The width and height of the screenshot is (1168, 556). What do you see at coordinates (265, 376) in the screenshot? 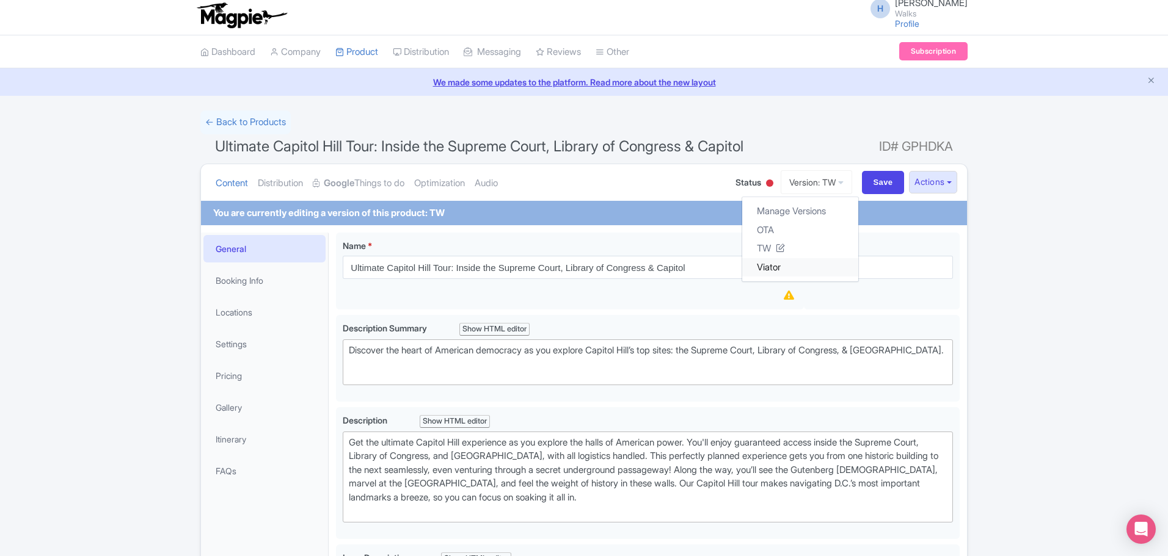
I see `a: Pricing` at bounding box center [265, 376].